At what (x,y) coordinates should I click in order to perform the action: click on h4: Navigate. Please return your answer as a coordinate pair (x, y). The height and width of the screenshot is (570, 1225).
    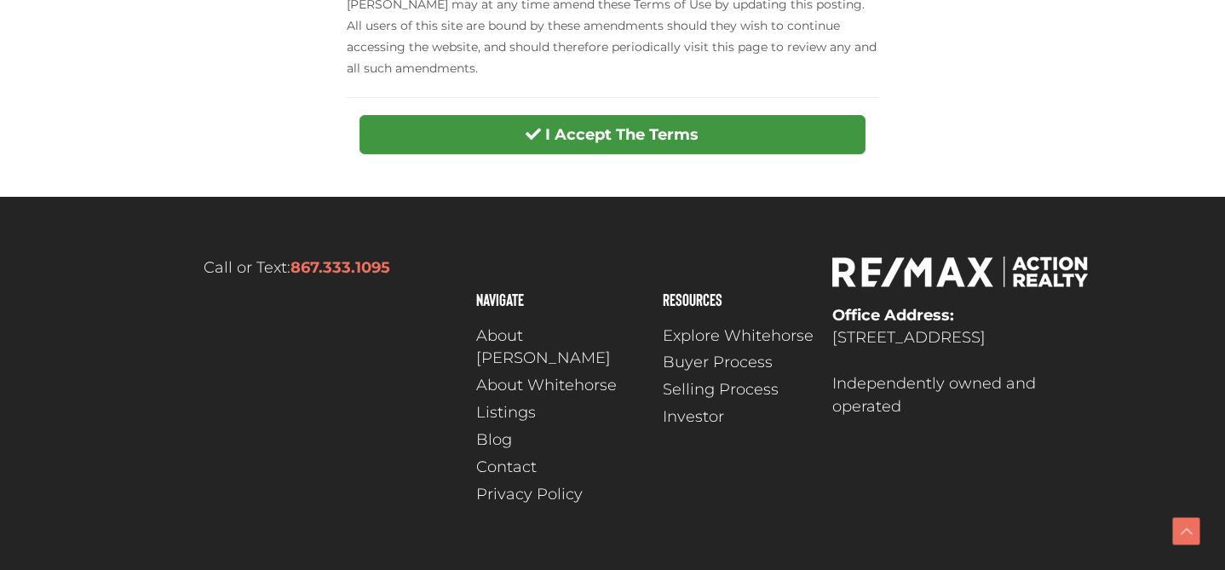
    Looking at the image, I should click on (561, 299).